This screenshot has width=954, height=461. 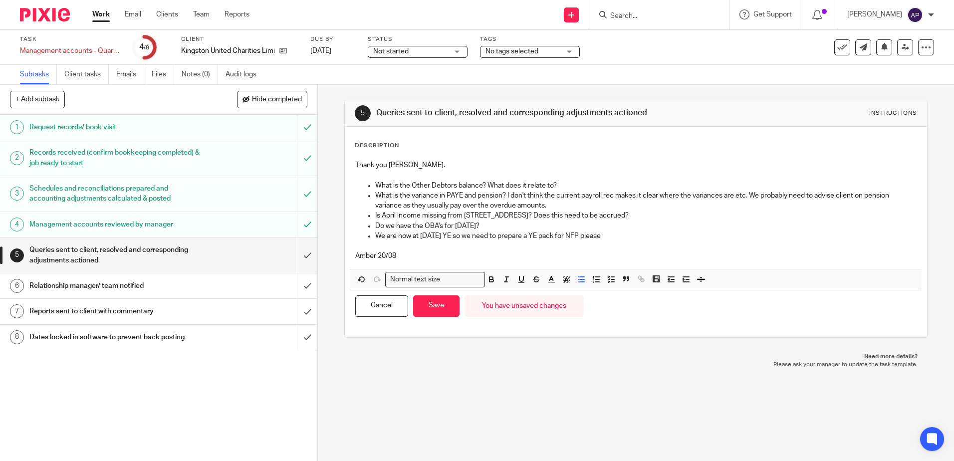 I want to click on div: You have unsaved changes, so click(x=524, y=306).